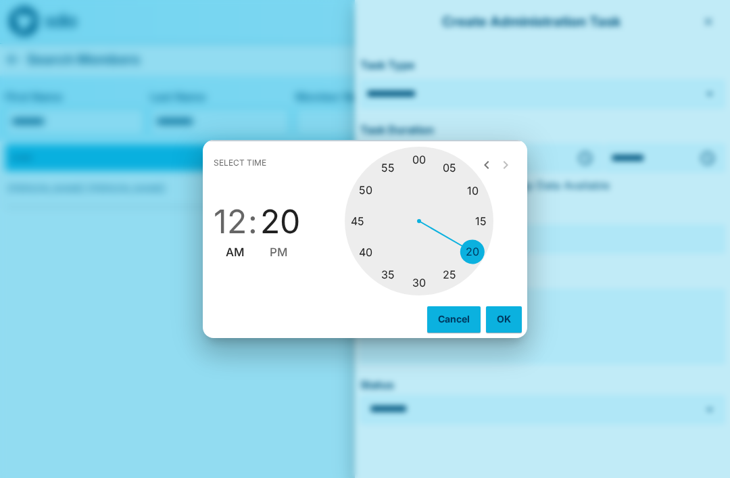  I want to click on button: OK, so click(504, 319).